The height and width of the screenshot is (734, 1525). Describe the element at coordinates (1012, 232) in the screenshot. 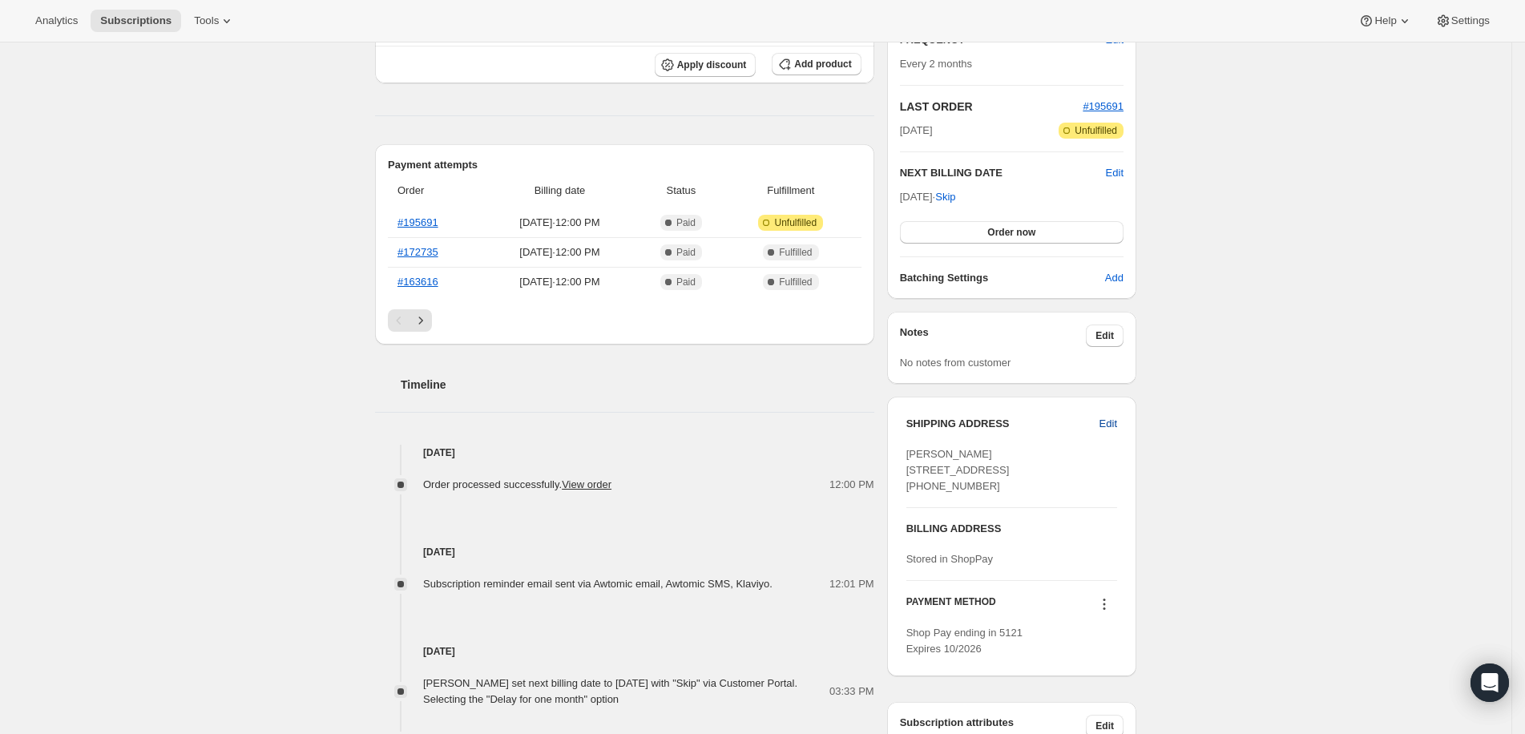

I see `button: Order now` at that location.